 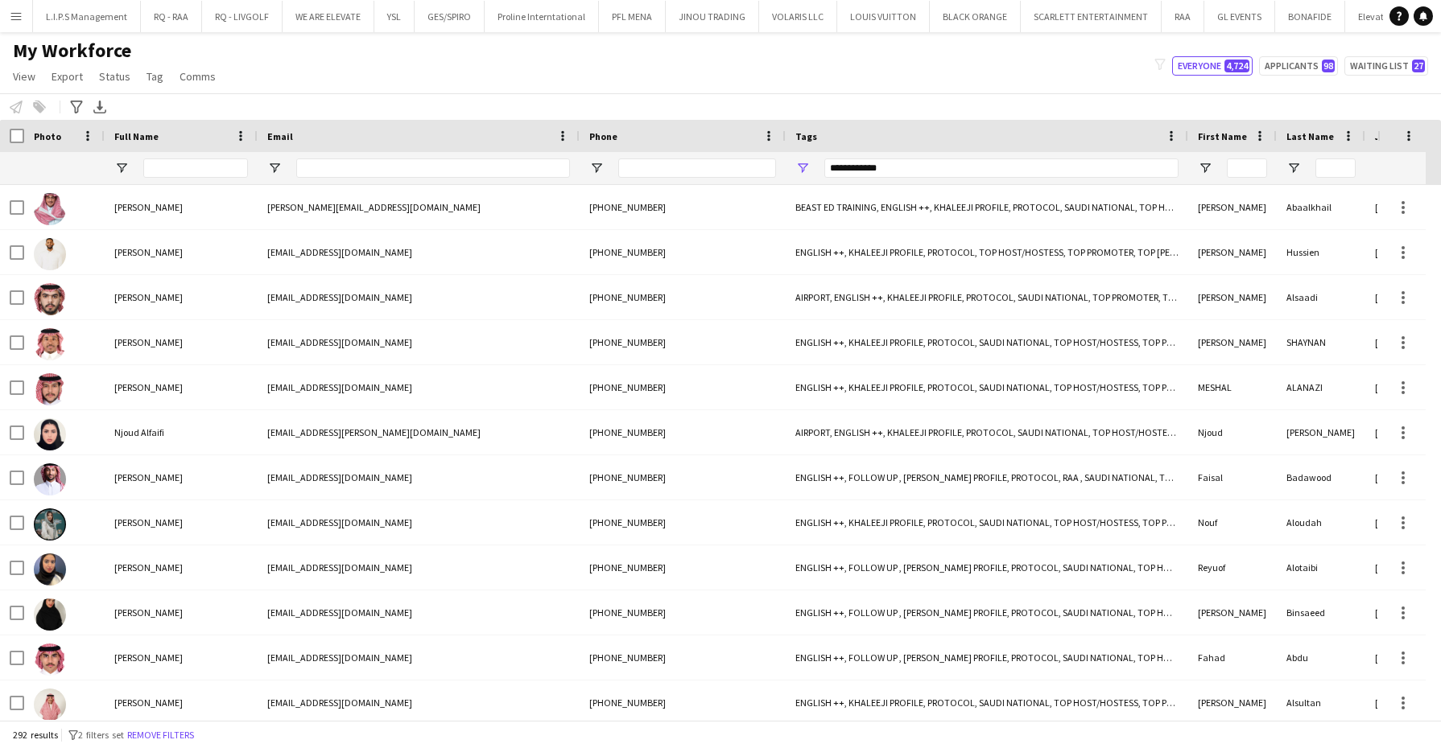 What do you see at coordinates (1298, 66) in the screenshot?
I see `button: Applicants98` at bounding box center [1298, 66].